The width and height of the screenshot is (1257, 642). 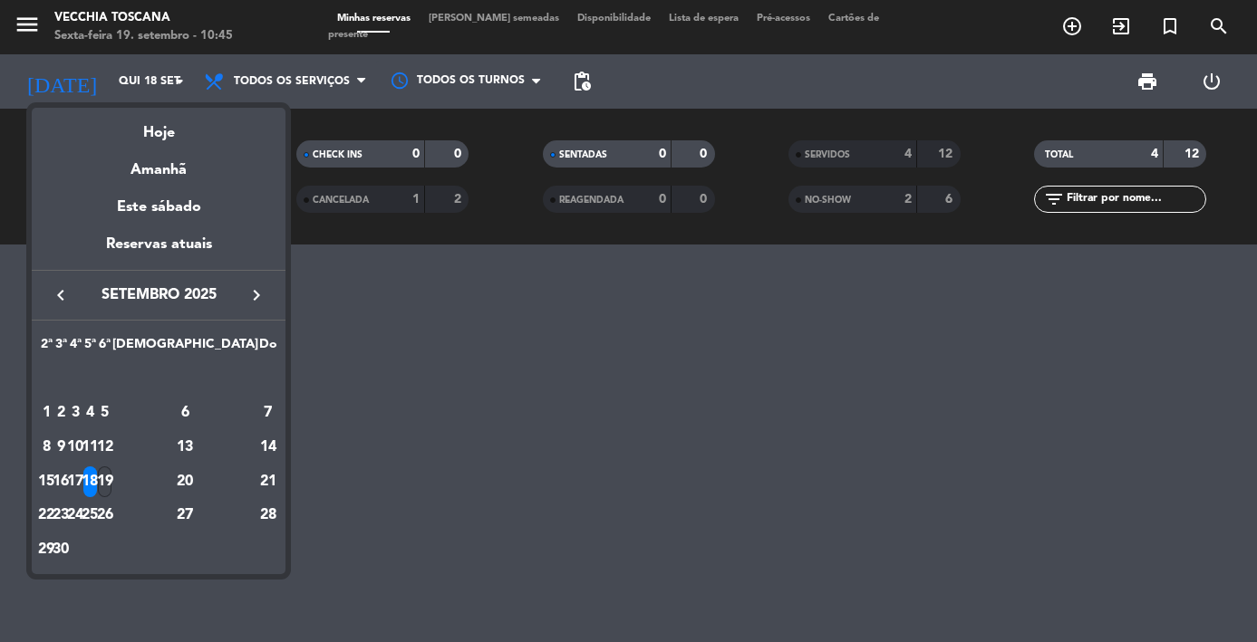 I want to click on td: 13 de setembro de 2025, so click(x=185, y=448).